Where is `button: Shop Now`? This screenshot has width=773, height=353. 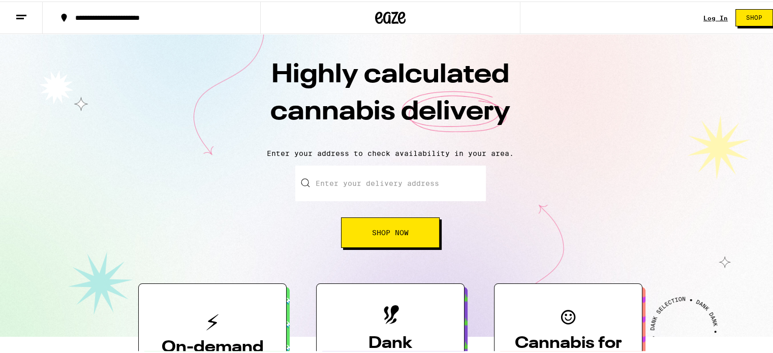
button: Shop Now is located at coordinates (390, 231).